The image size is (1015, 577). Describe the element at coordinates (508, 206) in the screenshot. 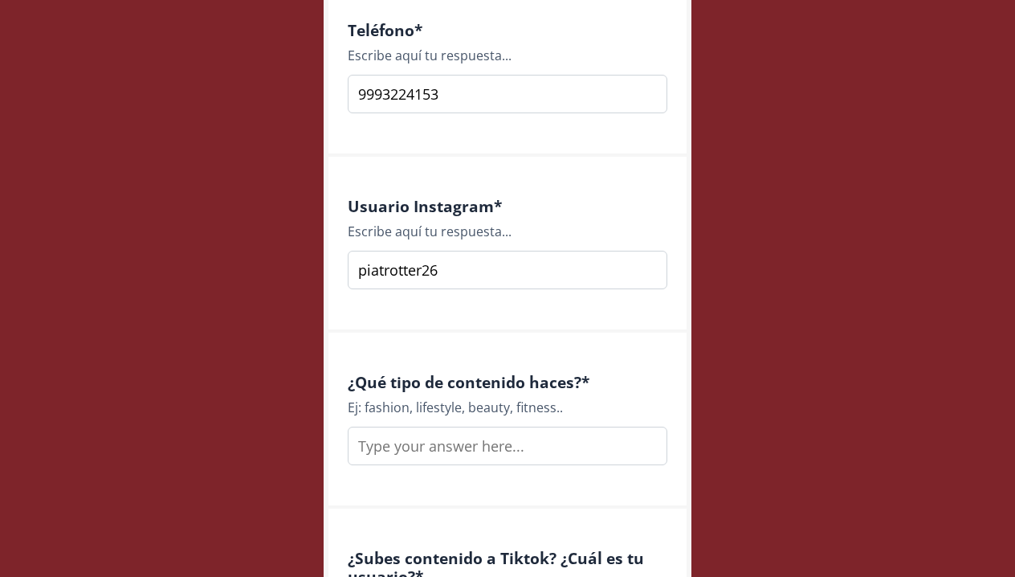

I see `h4: Usuario Instagram *` at that location.